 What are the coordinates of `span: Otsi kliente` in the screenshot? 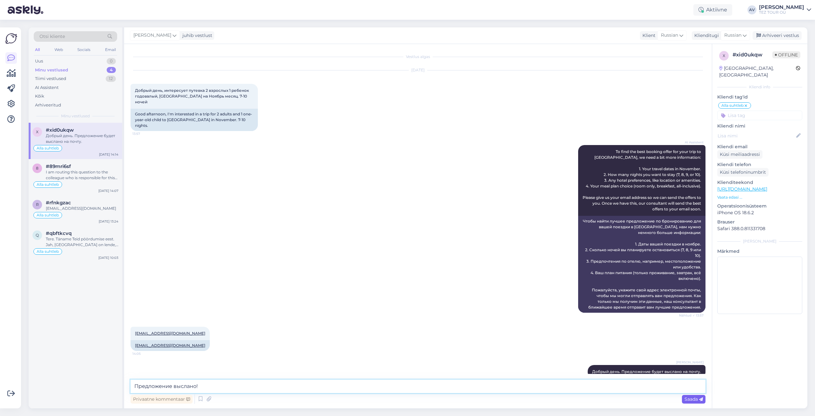 It's located at (52, 36).